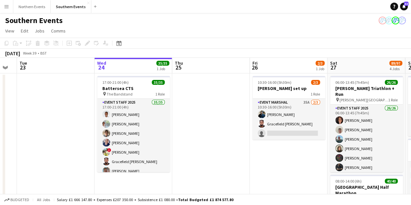 This screenshot has width=411, height=205. I want to click on span: Edit, so click(24, 31).